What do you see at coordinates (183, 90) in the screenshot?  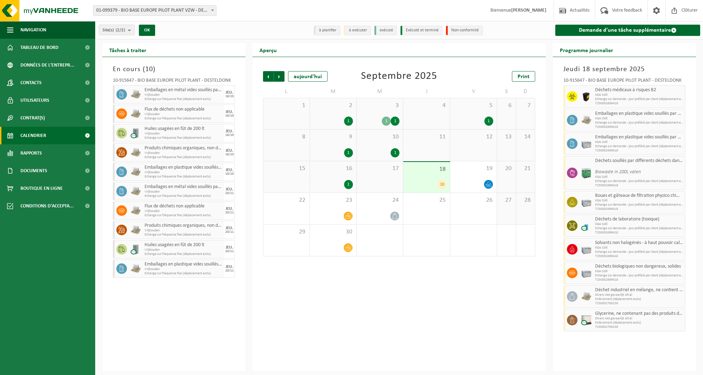 I see `span: Emballages en métal vides souillés par des substances dangereuses` at bounding box center [183, 90].